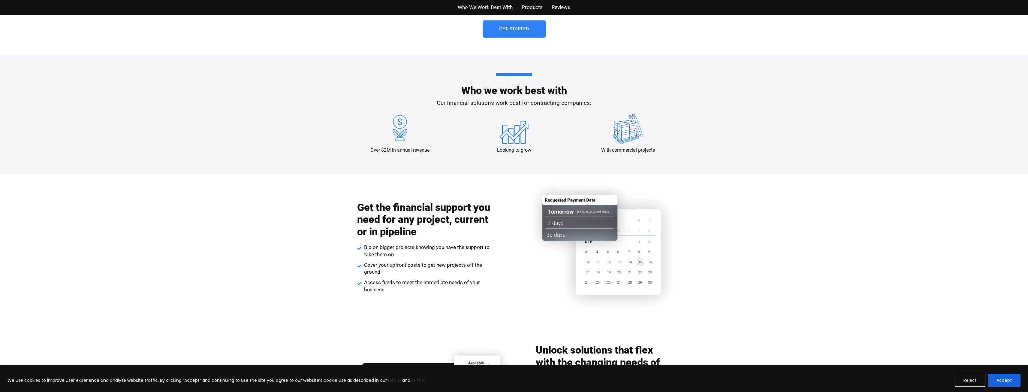  Describe the element at coordinates (514, 29) in the screenshot. I see `a: Get Started` at that location.